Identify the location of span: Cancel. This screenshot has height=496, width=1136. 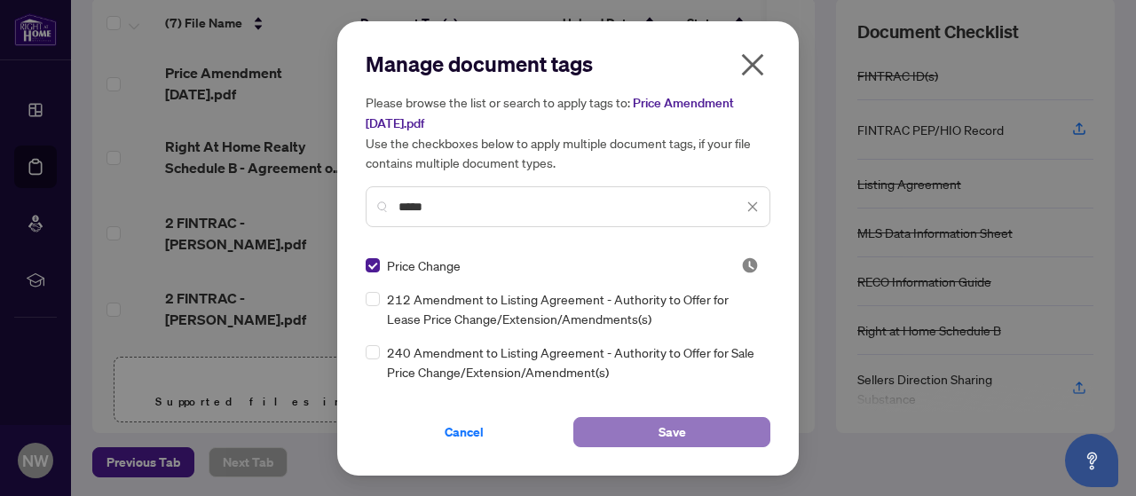
(464, 432).